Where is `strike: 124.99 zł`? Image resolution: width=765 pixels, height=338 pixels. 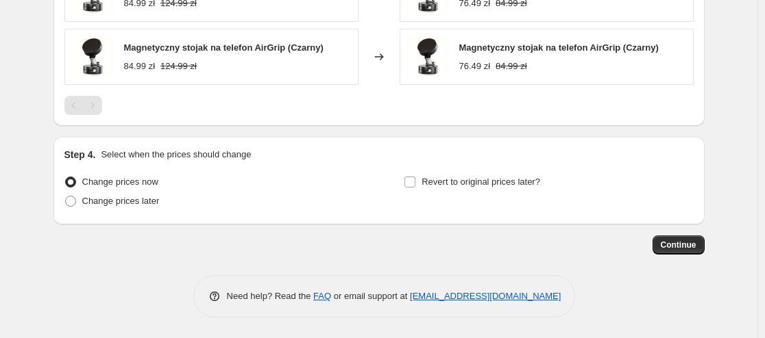
strike: 124.99 zł is located at coordinates (178, 66).